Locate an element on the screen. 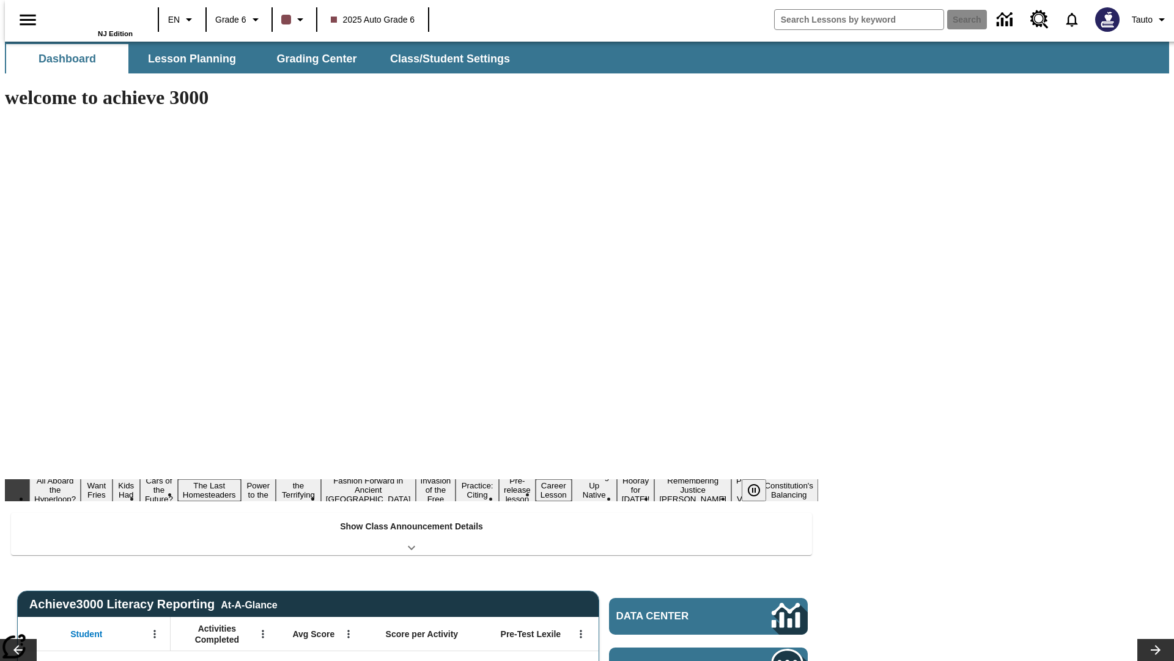 This screenshot has width=1174, height=661. span: Avg Score is located at coordinates (313, 634).